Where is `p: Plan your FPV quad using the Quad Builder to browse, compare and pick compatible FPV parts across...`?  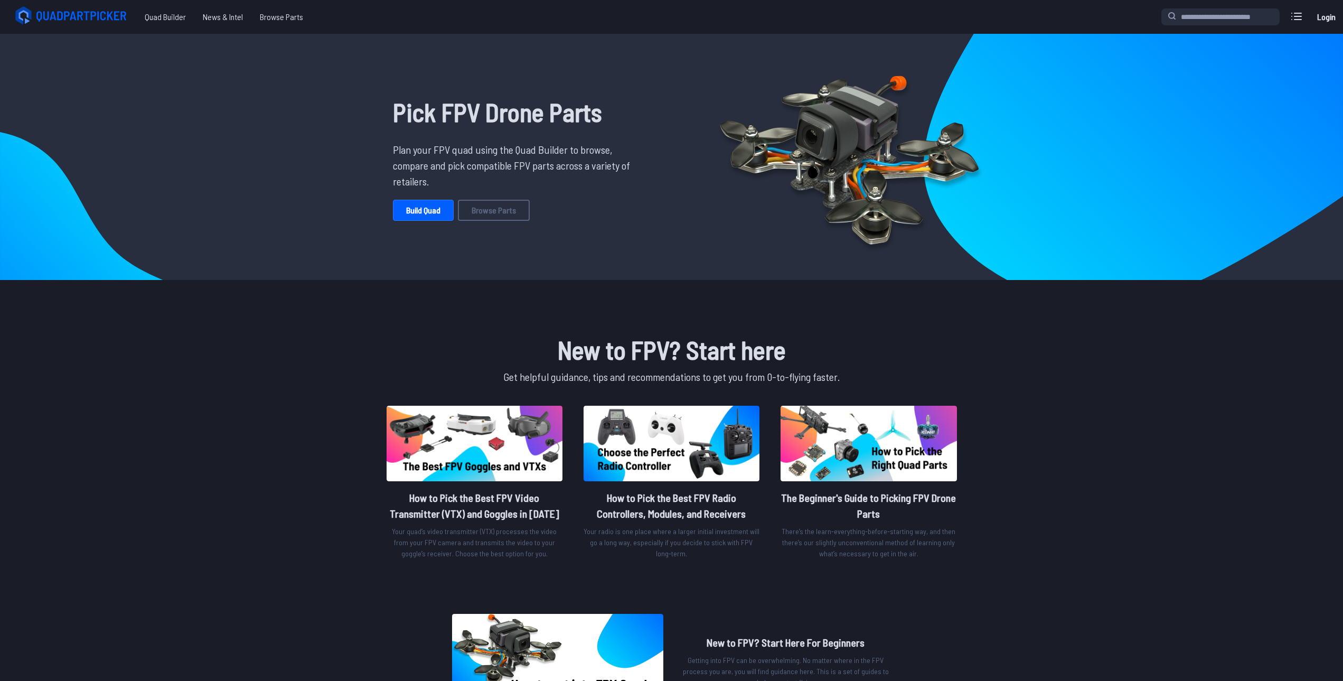 p: Plan your FPV quad using the Quad Builder to browse, compare and pick compatible FPV parts across... is located at coordinates (515, 165).